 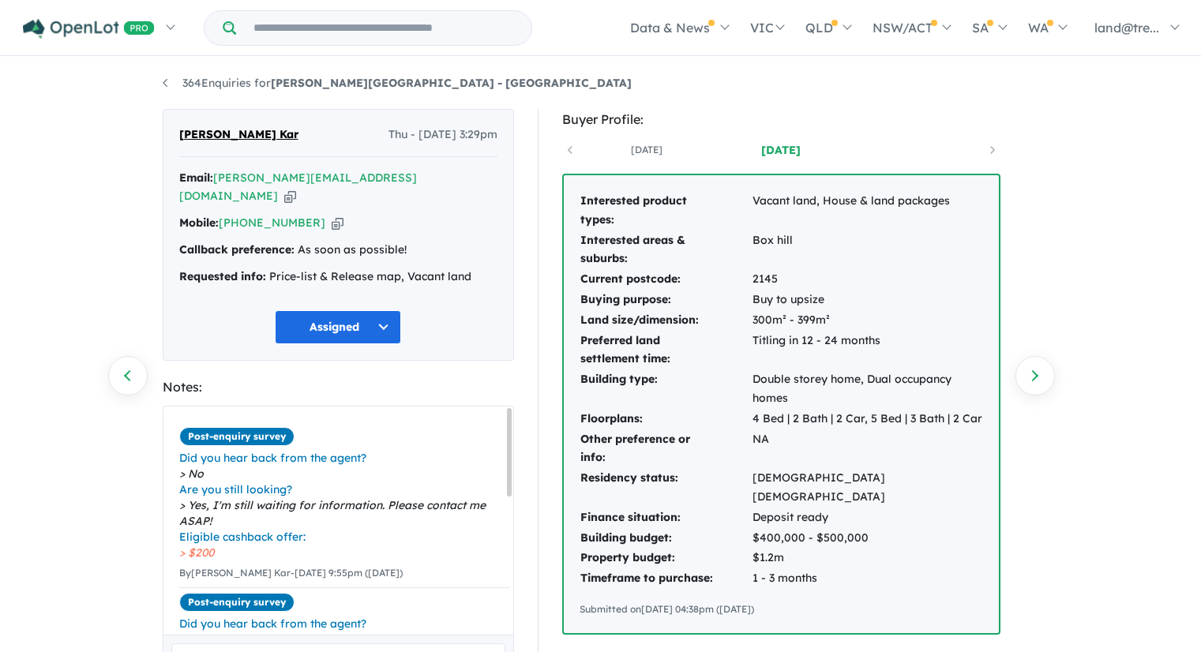 What do you see at coordinates (666, 419) in the screenshot?
I see `td: Floorplans:` at bounding box center [666, 419].